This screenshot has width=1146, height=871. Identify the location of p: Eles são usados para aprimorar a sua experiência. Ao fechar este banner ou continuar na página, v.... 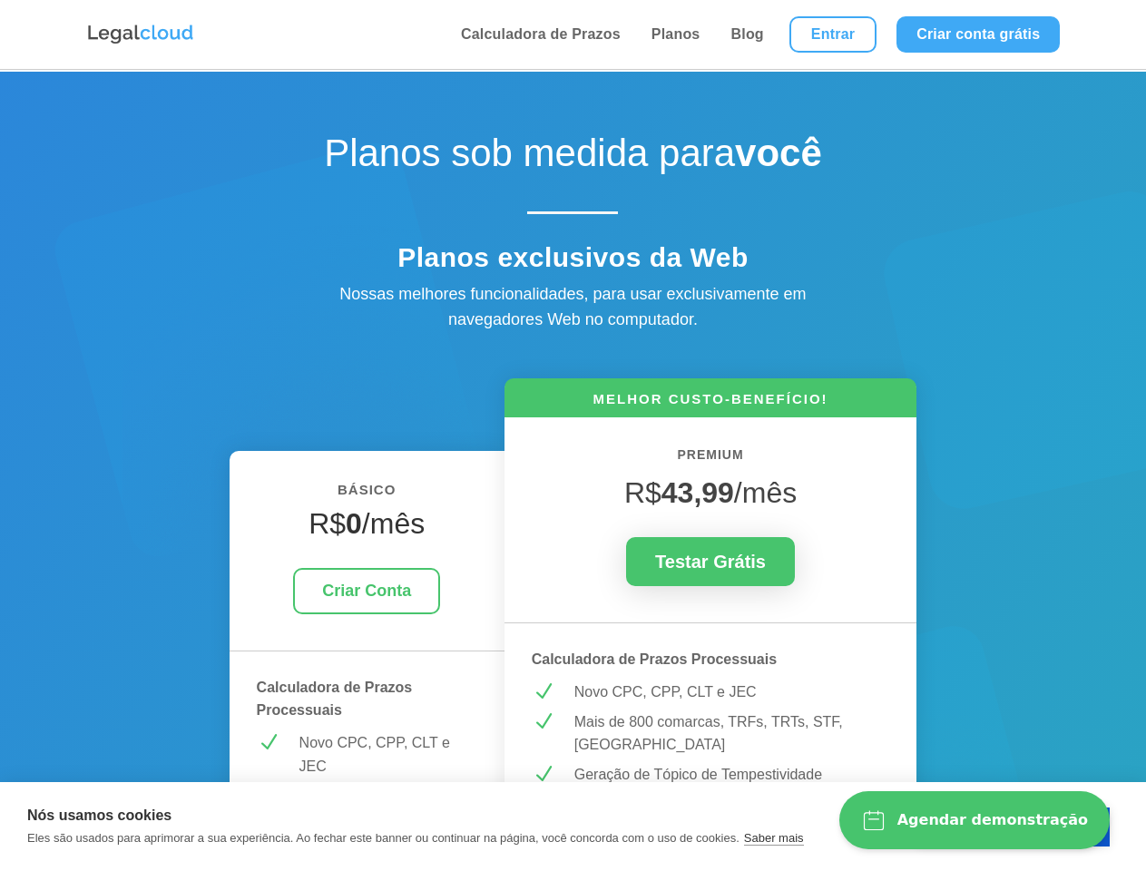
(383, 837).